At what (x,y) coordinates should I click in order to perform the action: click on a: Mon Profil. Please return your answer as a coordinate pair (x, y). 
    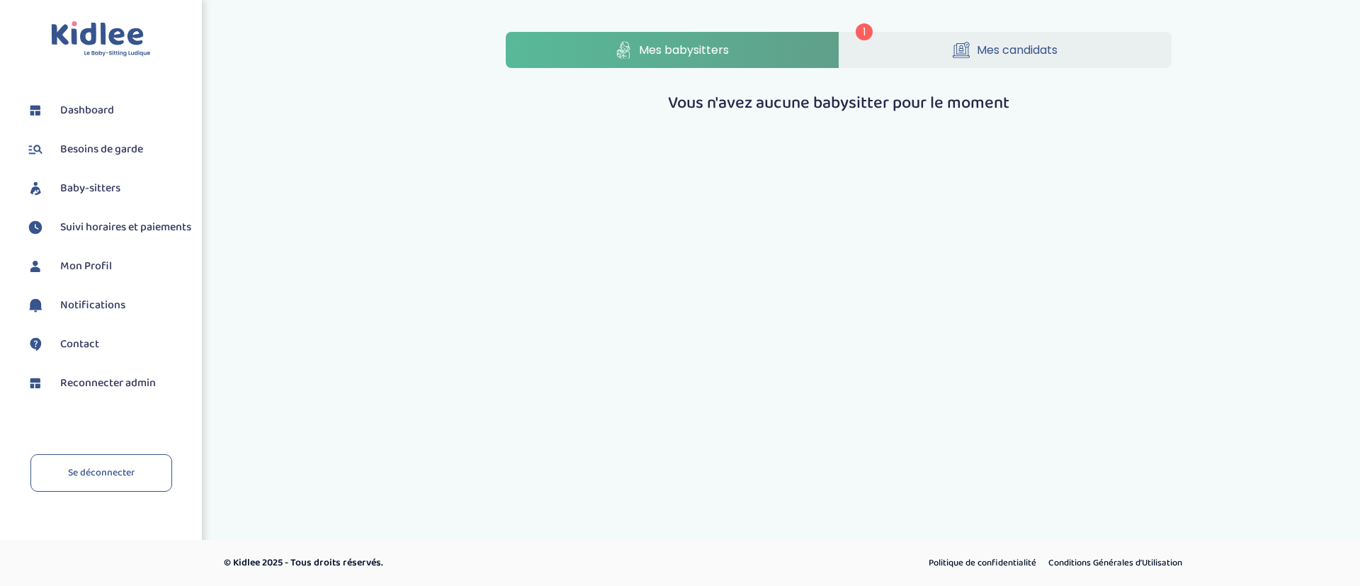
    Looking at the image, I should click on (108, 266).